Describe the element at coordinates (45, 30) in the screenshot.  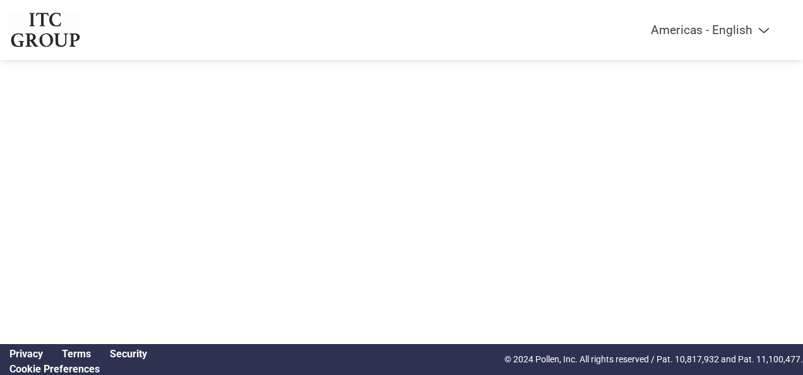
I see `img: ITC Group` at that location.